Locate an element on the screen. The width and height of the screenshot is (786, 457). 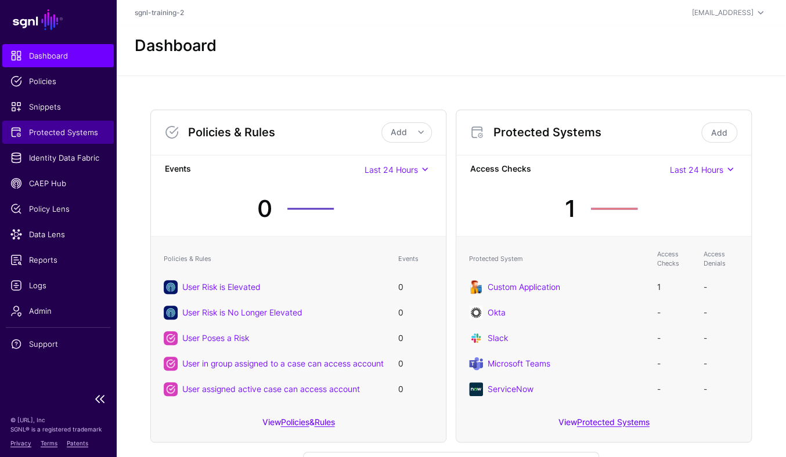
a: Add is located at coordinates (719, 132).